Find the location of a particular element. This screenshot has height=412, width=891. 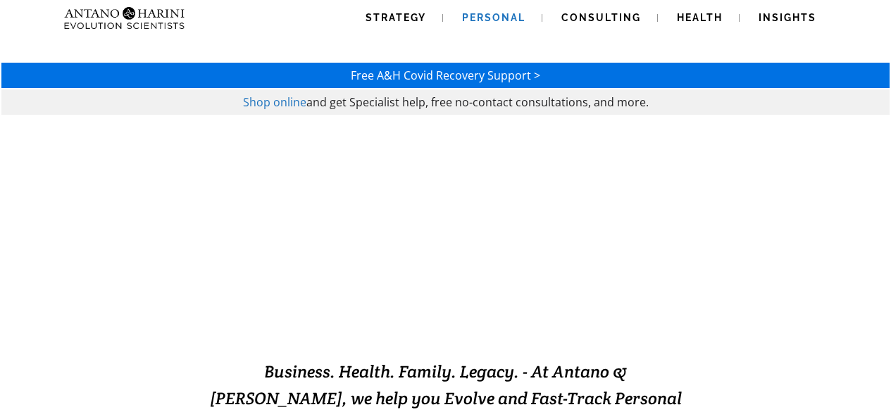

span: Strategy is located at coordinates (396, 18).